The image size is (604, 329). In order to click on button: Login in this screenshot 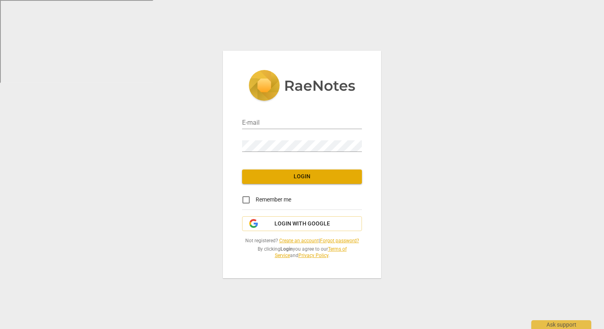, I will do `click(302, 177)`.